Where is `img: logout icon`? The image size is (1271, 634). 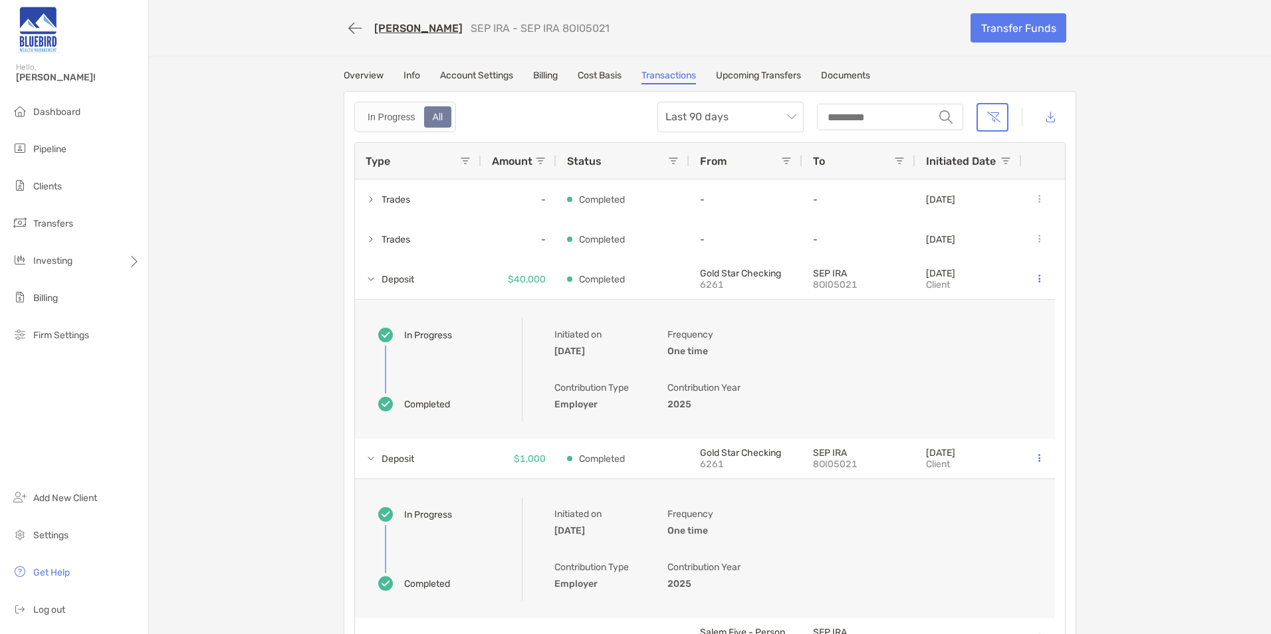 img: logout icon is located at coordinates (20, 609).